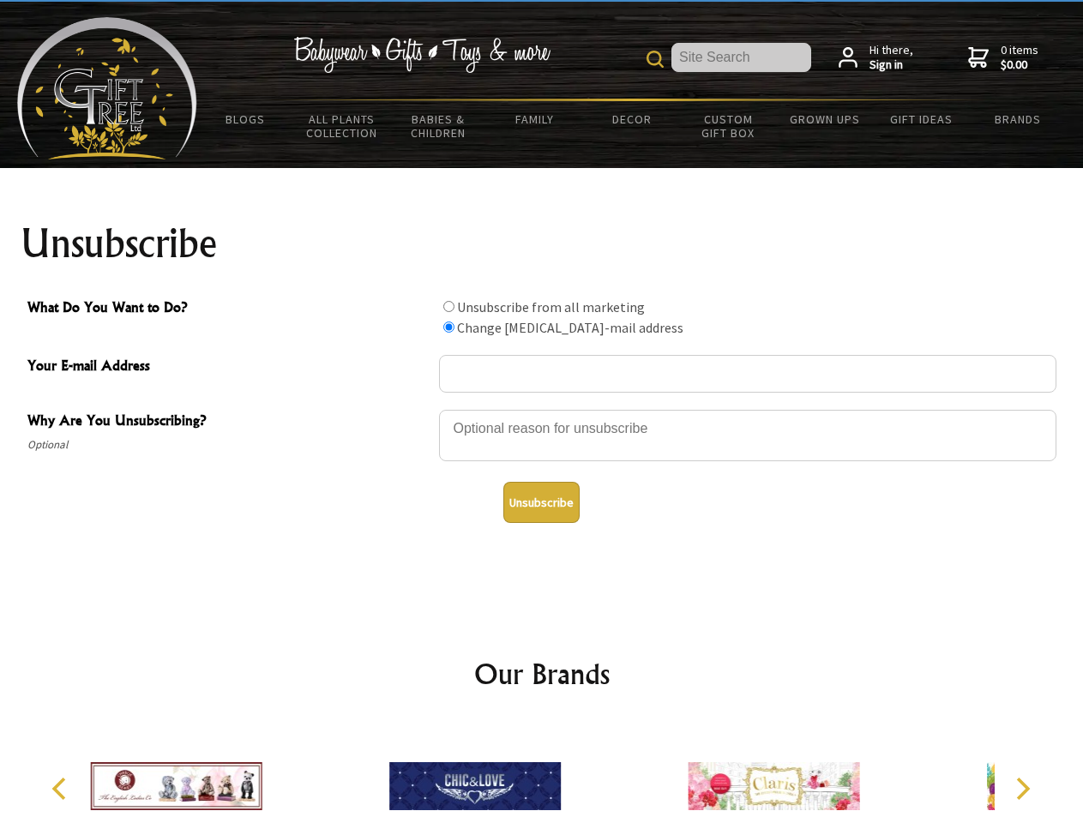 The height and width of the screenshot is (823, 1083). Describe the element at coordinates (631, 119) in the screenshot. I see `a: Decor` at that location.